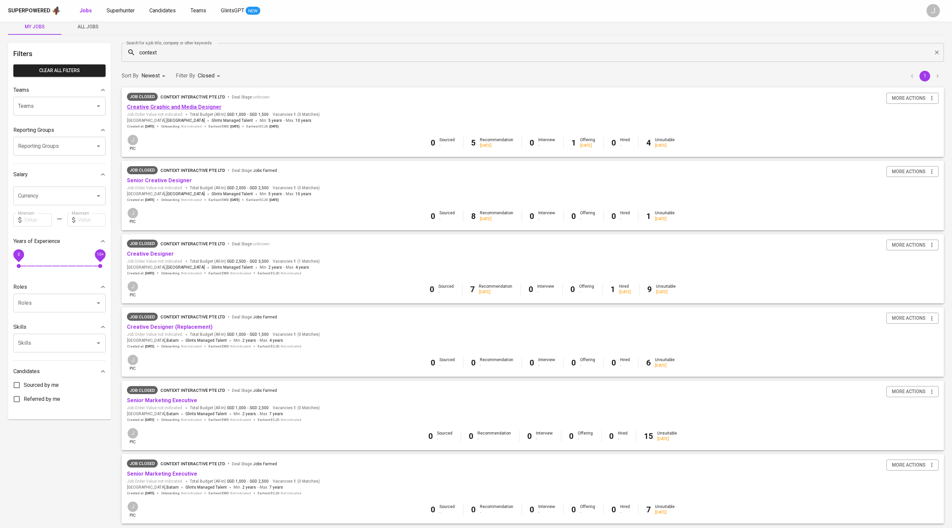 Image resolution: width=952 pixels, height=528 pixels. What do you see at coordinates (296, 262) in the screenshot?
I see `span: Vacancies ( 1 Matches )` at bounding box center [296, 262].